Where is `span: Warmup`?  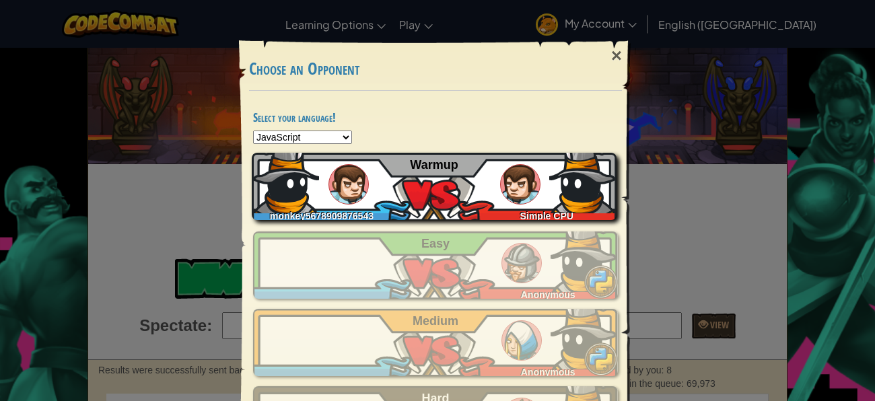 span: Warmup is located at coordinates (433, 165).